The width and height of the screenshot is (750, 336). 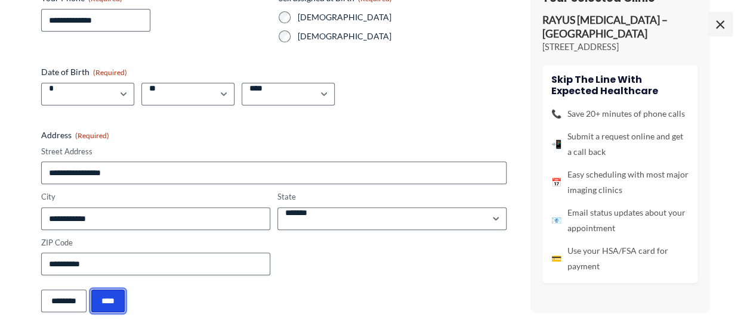 What do you see at coordinates (156, 243) in the screenshot?
I see `label: ZIP Code` at bounding box center [156, 243].